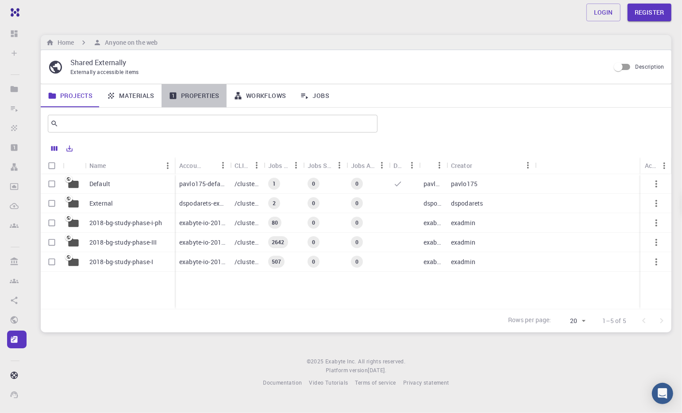 The image size is (682, 413). What do you see at coordinates (650, 66) in the screenshot?
I see `span: Description` at bounding box center [650, 66].